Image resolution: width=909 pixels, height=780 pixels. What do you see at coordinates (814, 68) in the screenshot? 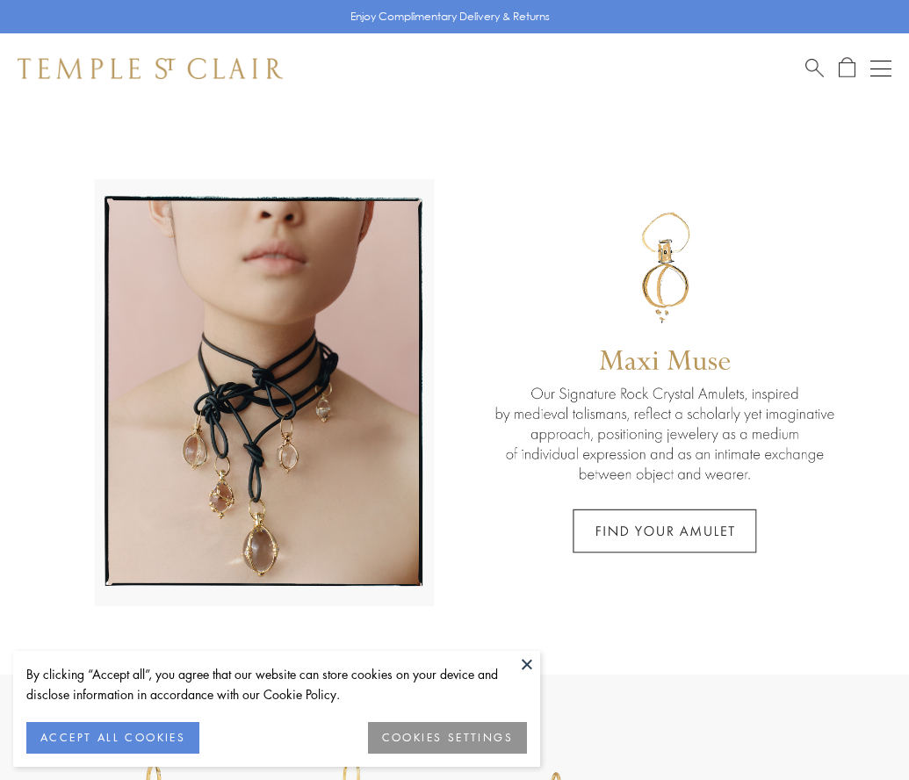
I see `a: Search` at bounding box center [814, 68].